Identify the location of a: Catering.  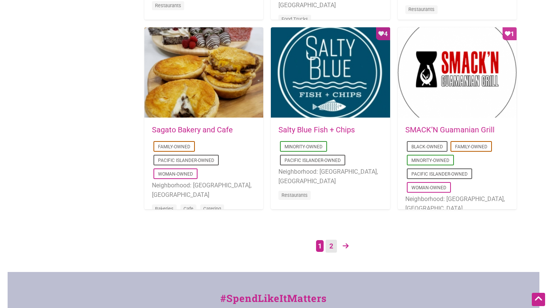
(212, 209).